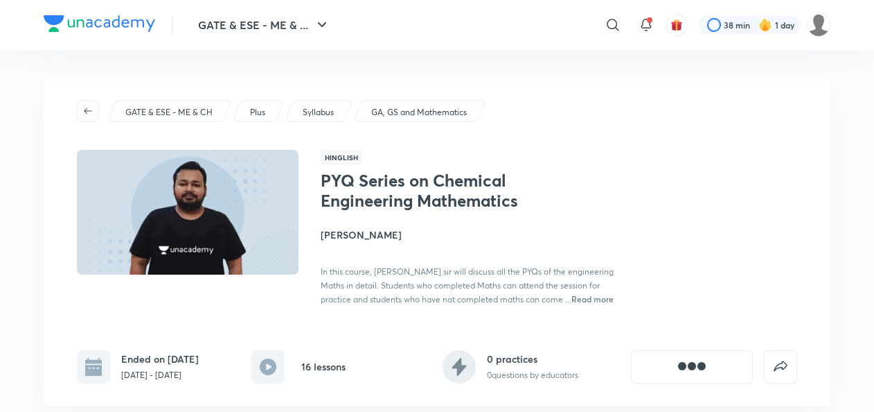 This screenshot has width=874, height=412. What do you see at coordinates (319, 112) in the screenshot?
I see `a: Syllabus` at bounding box center [319, 112].